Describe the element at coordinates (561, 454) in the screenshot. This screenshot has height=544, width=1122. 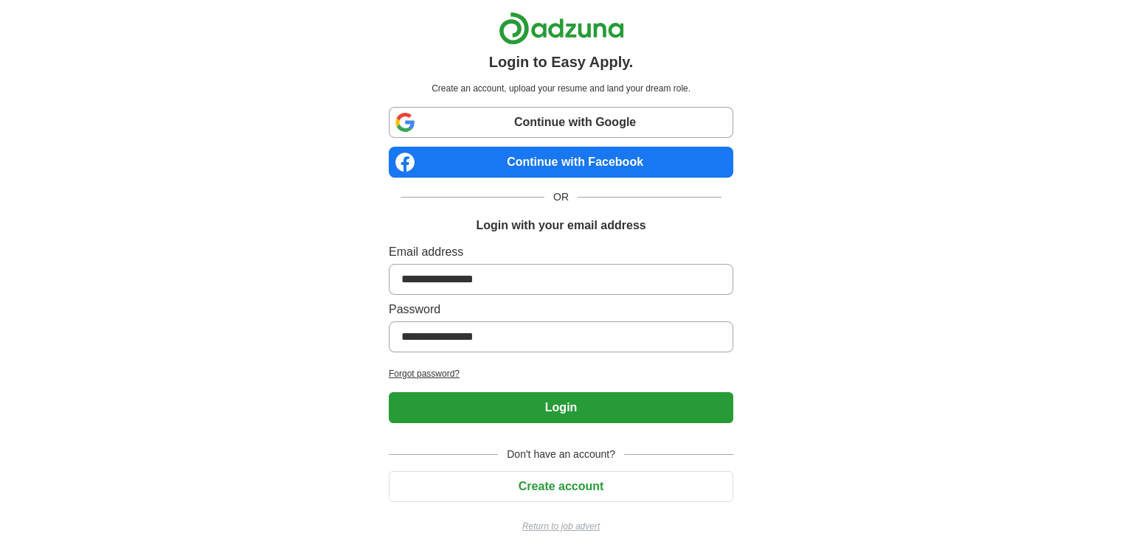
I see `span: Don't have an account?` at that location.